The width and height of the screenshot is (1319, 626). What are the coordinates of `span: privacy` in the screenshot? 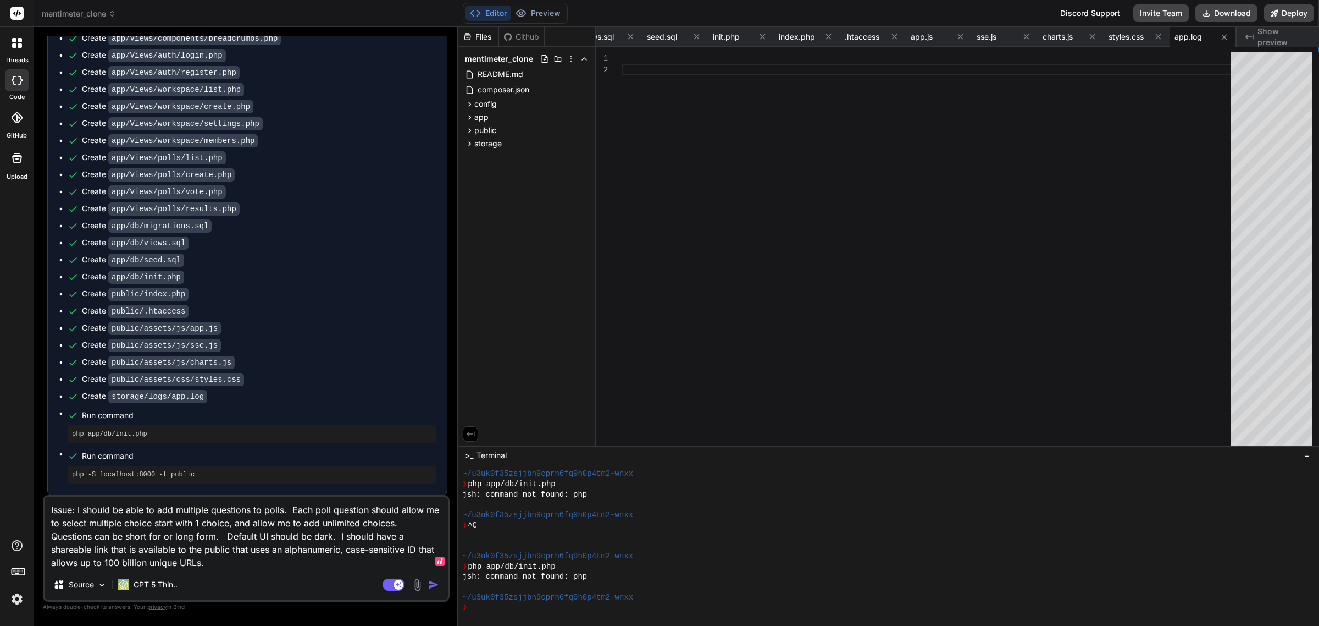 It's located at (157, 606).